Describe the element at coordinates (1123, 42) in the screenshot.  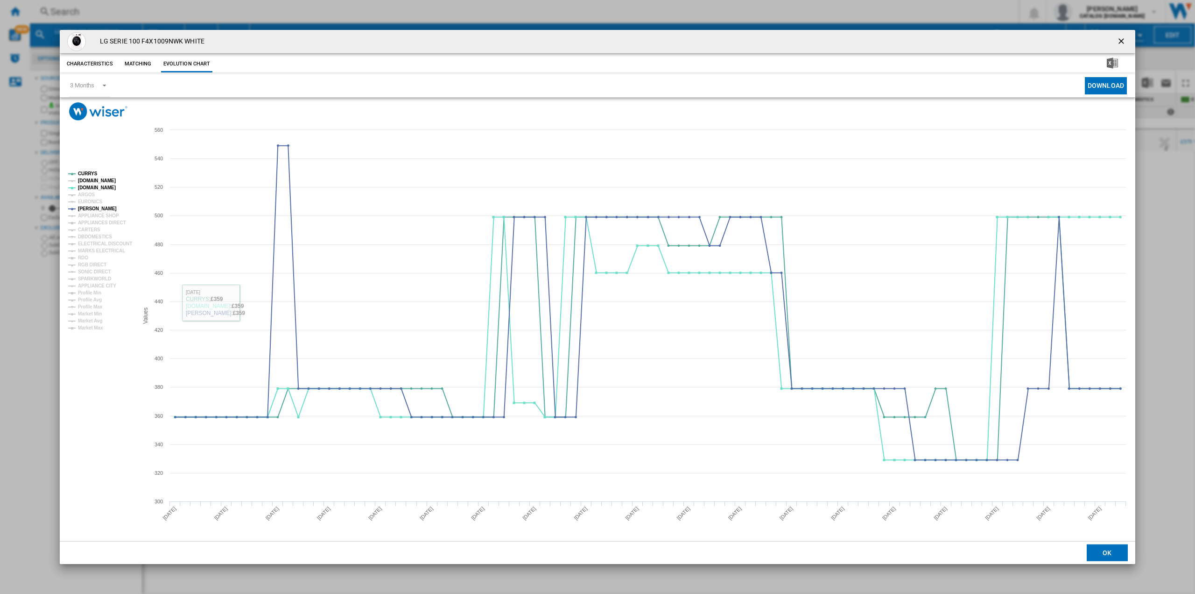
I see `ng-md-icon: getI18NText('BUTTONS.CLOSE_DIALOG')` at that location.